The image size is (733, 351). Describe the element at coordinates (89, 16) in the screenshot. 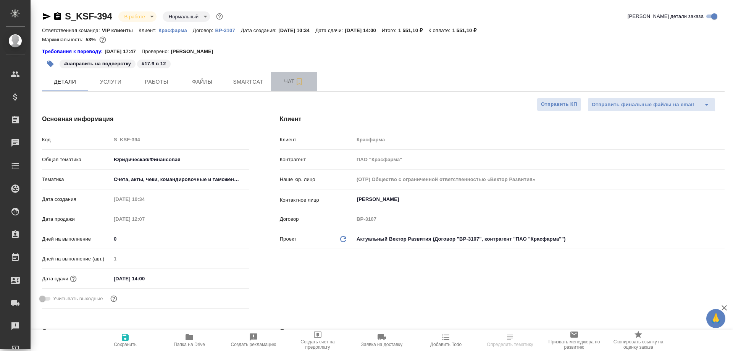

I see `a: S_KSF-394` at that location.